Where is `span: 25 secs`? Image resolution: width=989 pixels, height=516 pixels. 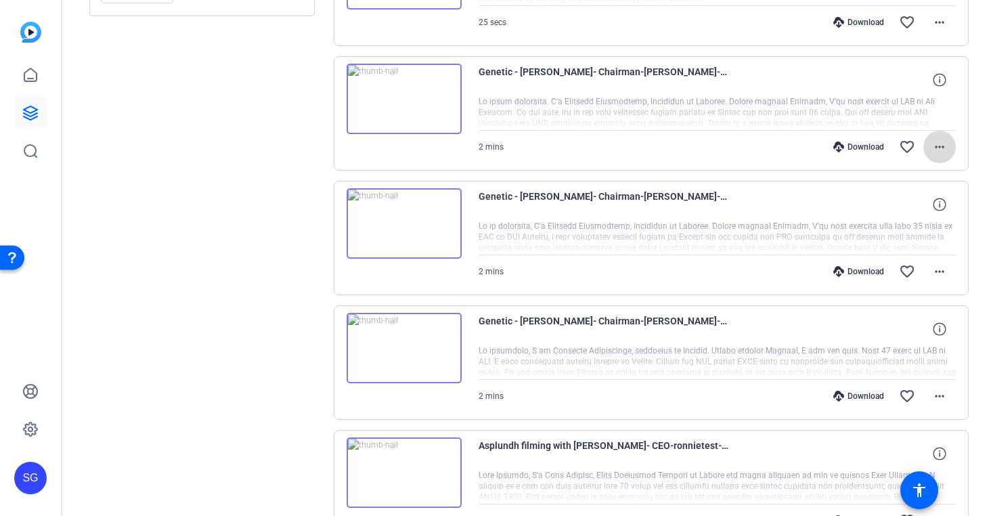
span: 25 secs is located at coordinates (492, 22).